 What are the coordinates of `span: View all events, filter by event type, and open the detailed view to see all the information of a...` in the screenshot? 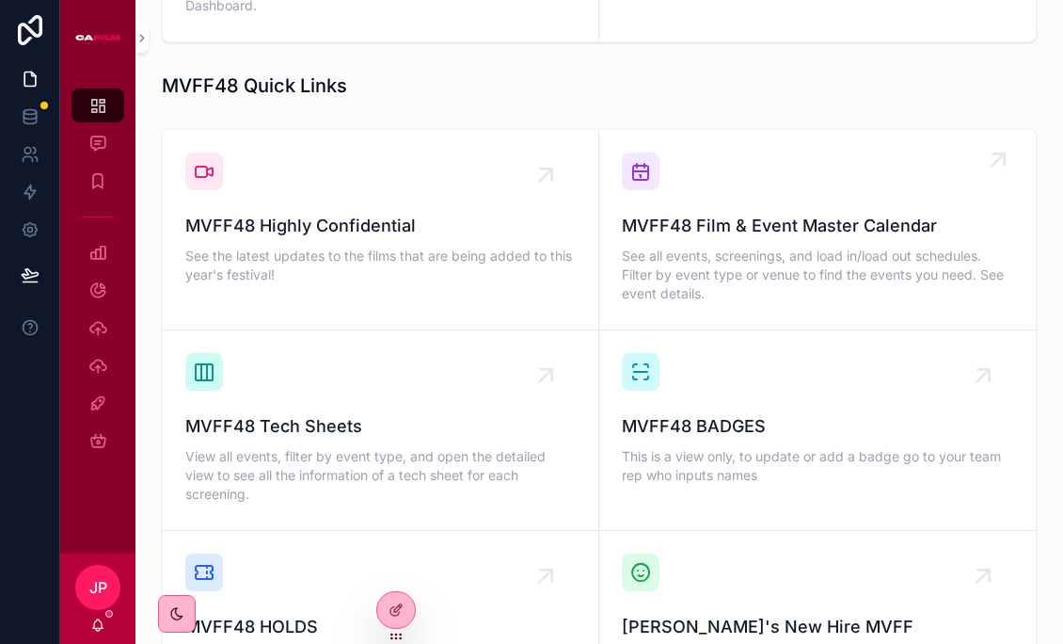 It's located at (380, 475).